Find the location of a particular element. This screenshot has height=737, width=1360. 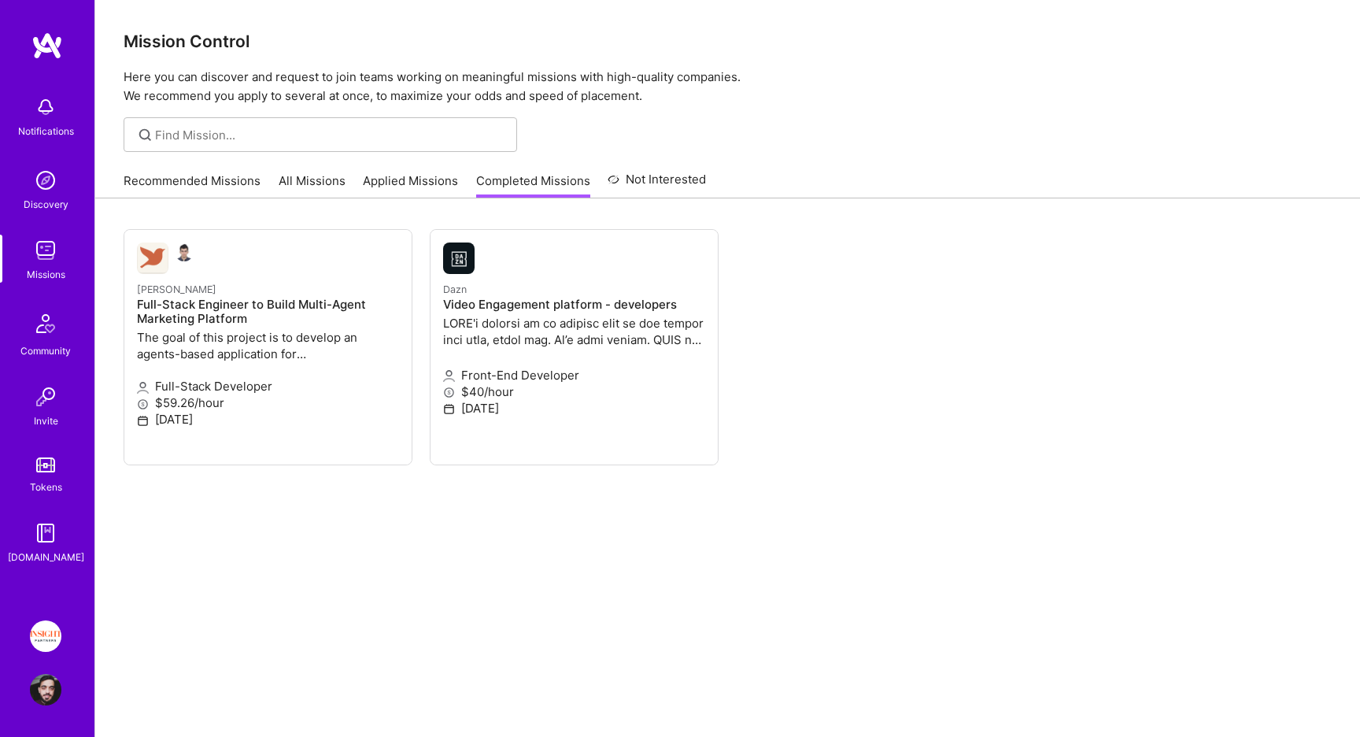

div: Discovery is located at coordinates (46, 204).